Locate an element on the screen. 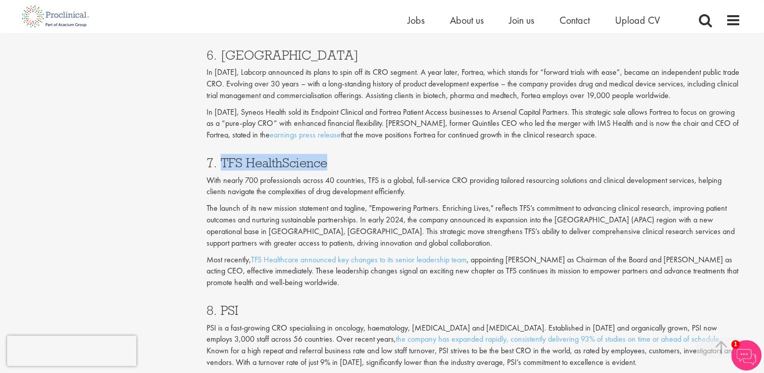 The height and width of the screenshot is (373, 764). h3: 8. PSI is located at coordinates (474, 310).